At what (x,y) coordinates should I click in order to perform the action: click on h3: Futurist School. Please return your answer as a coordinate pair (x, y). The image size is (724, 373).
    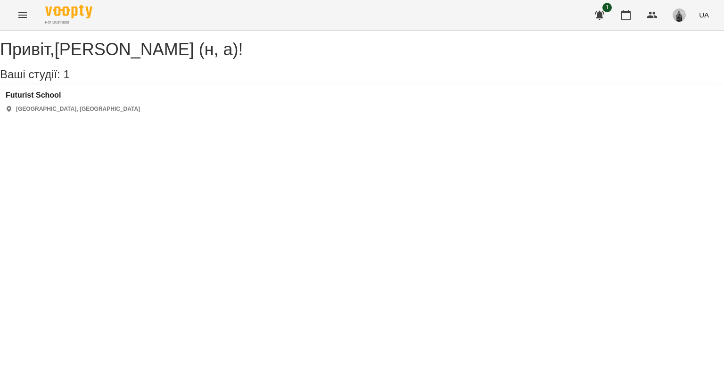
    Looking at the image, I should click on (73, 95).